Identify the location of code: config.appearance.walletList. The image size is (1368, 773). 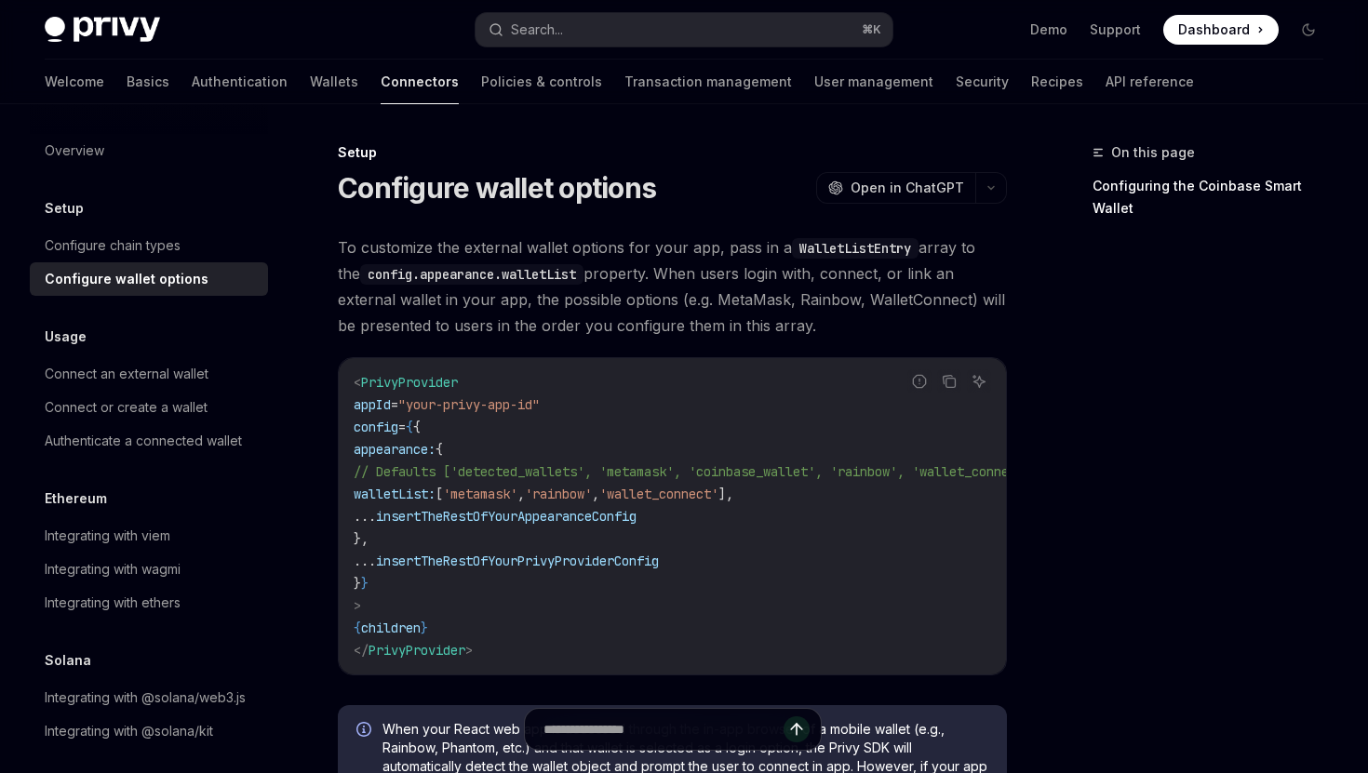
(472, 275).